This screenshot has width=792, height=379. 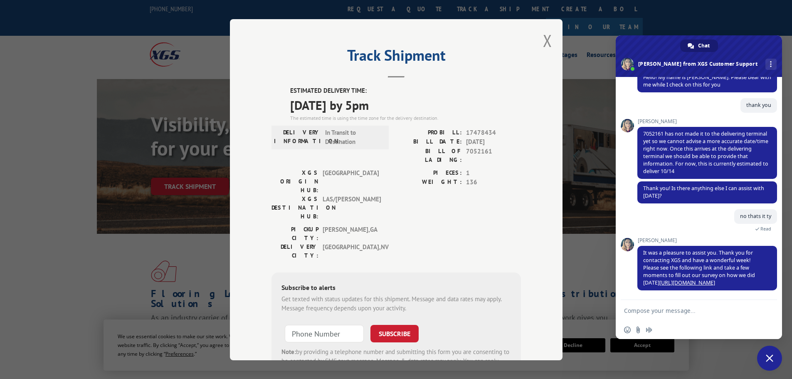 I want to click on span: no thats it ty, so click(x=756, y=216).